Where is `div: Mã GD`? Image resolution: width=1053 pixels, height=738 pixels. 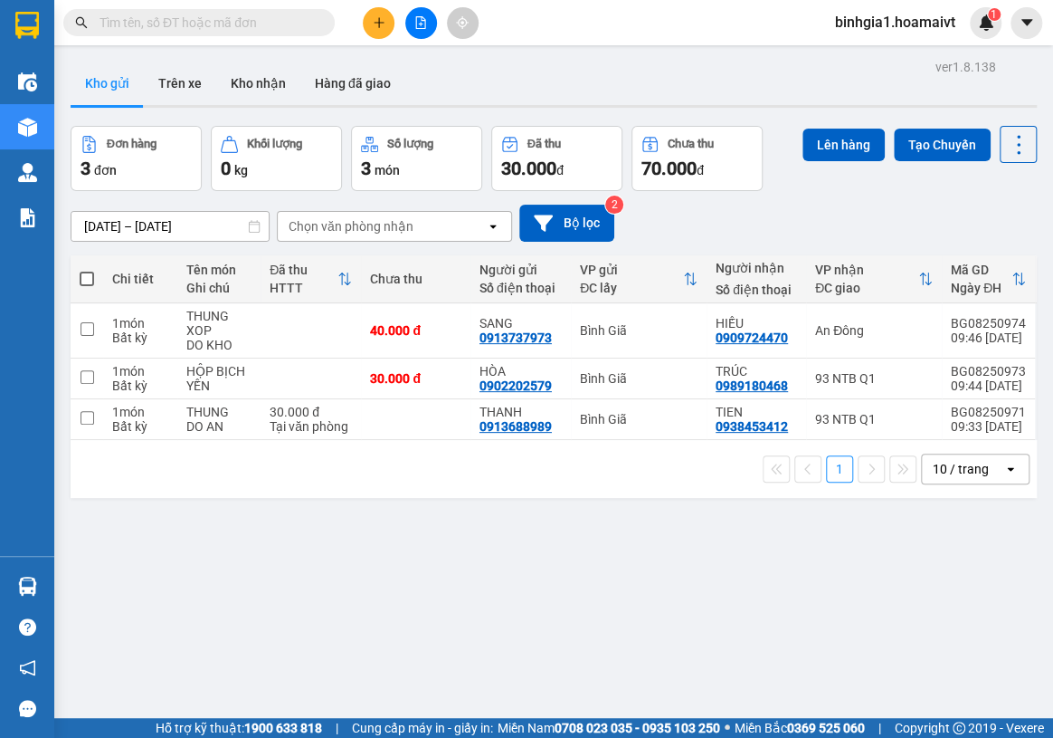 div: Mã GD is located at coordinates (981, 270).